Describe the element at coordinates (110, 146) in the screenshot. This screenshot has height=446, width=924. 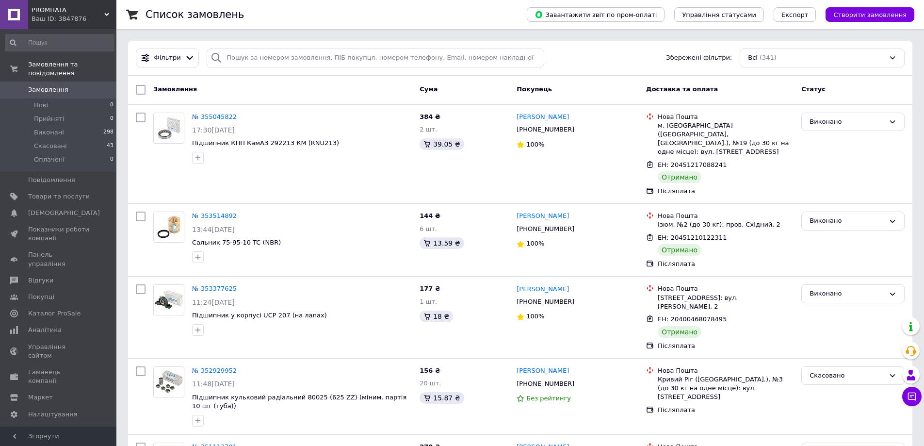
I see `span: 43` at that location.